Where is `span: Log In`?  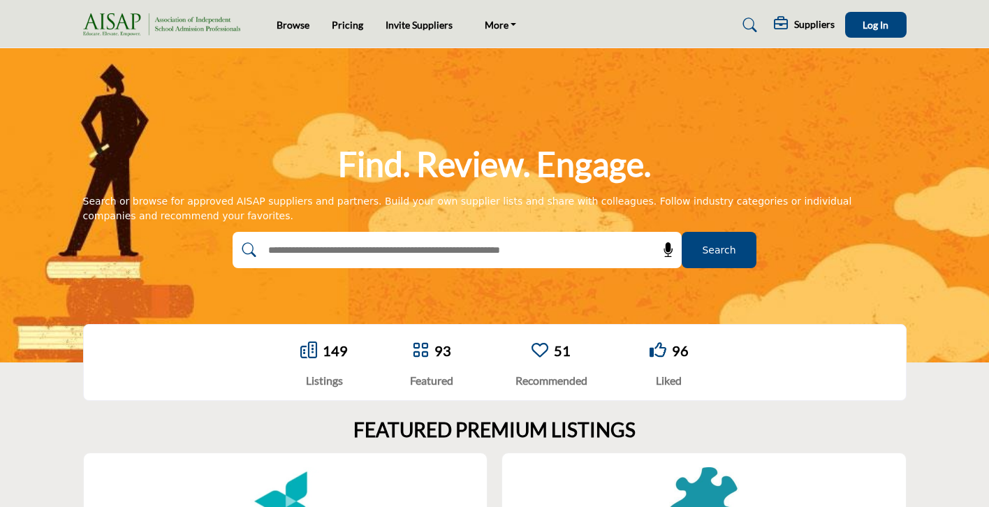
span: Log In is located at coordinates (876, 24).